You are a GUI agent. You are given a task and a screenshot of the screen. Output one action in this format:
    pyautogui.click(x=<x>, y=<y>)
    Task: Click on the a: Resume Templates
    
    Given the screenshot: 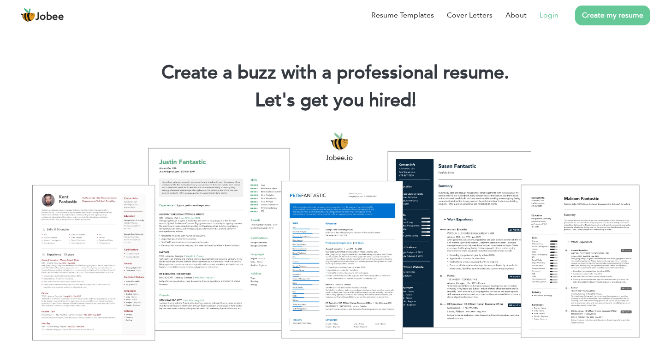 What is the action you would take?
    pyautogui.click(x=403, y=15)
    